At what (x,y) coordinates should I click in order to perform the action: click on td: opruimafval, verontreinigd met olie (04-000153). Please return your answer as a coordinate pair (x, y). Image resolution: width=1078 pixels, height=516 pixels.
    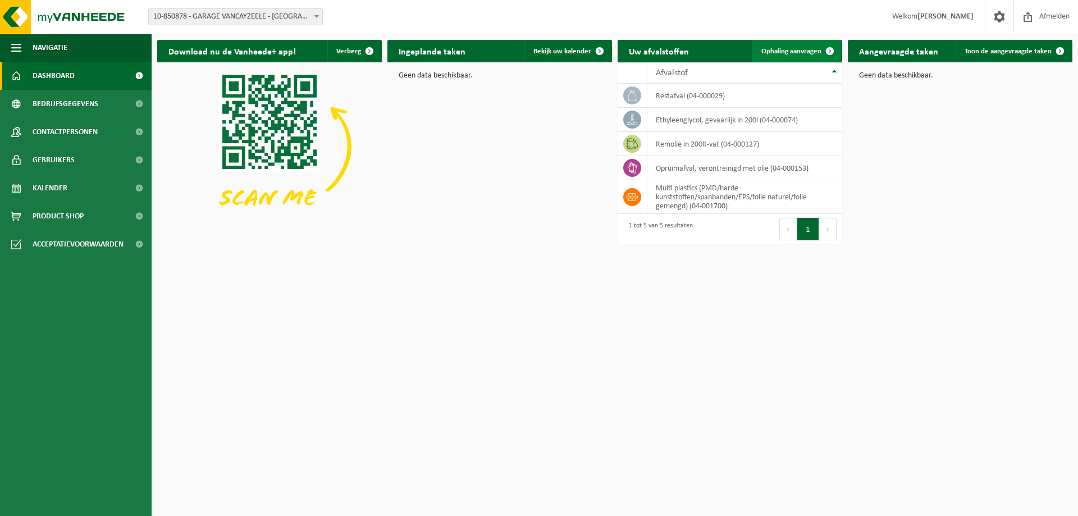
    Looking at the image, I should click on (745, 168).